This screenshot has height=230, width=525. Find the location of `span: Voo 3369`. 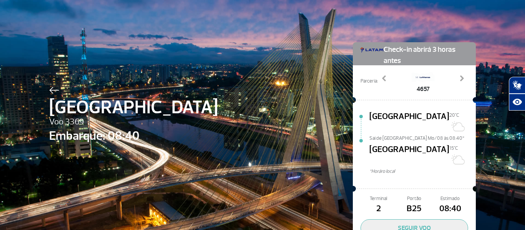

span: Voo 3369 is located at coordinates (133, 122).